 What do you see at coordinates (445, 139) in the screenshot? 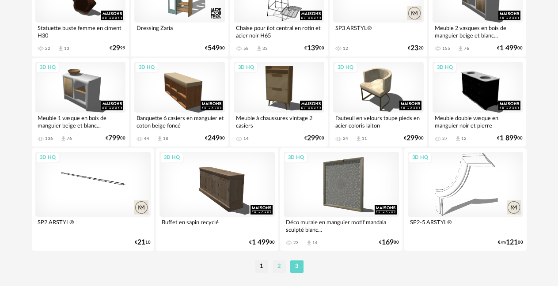
I see `div: 27` at bounding box center [445, 139].